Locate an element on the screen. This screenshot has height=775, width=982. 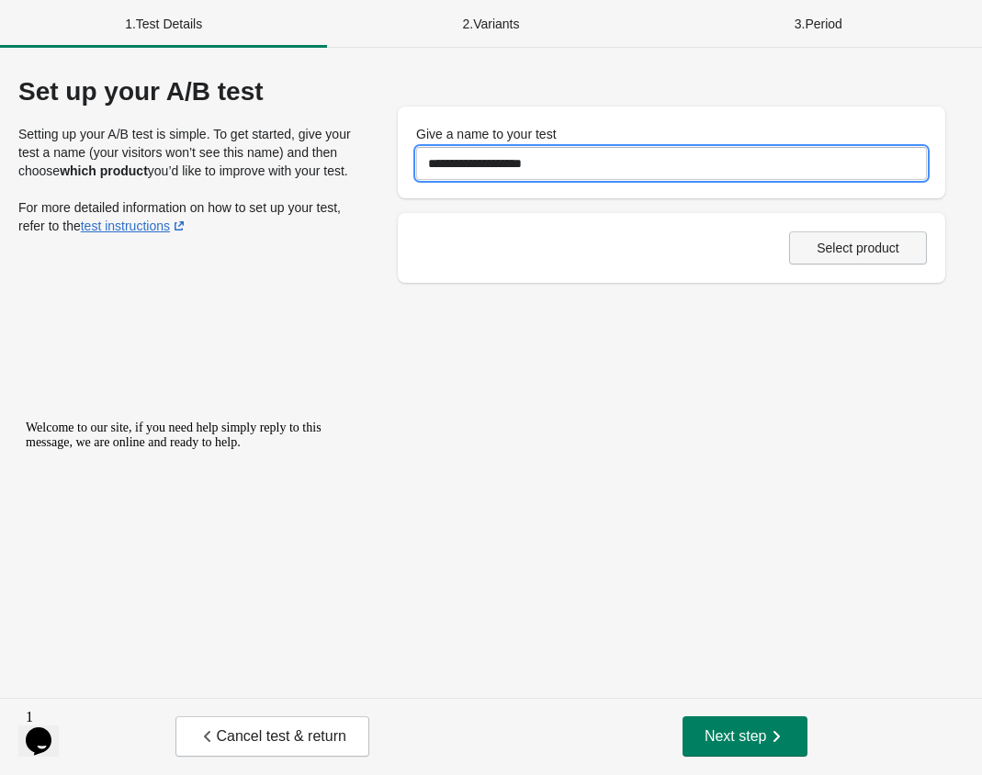
label: Give a name to your test is located at coordinates (486, 134).